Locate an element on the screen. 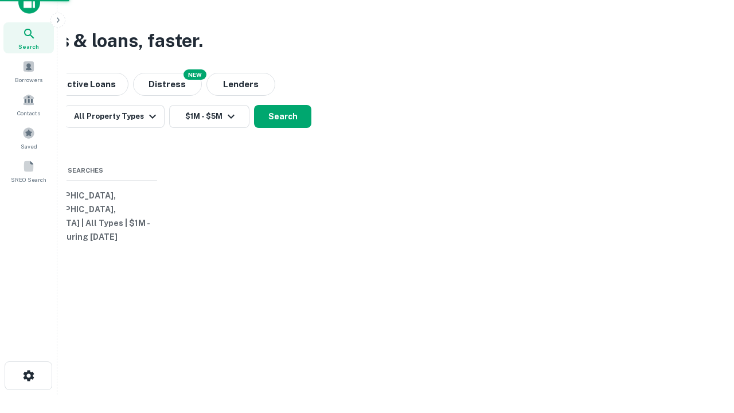 This screenshot has height=413, width=734. div: SREO Search is located at coordinates (29, 171).